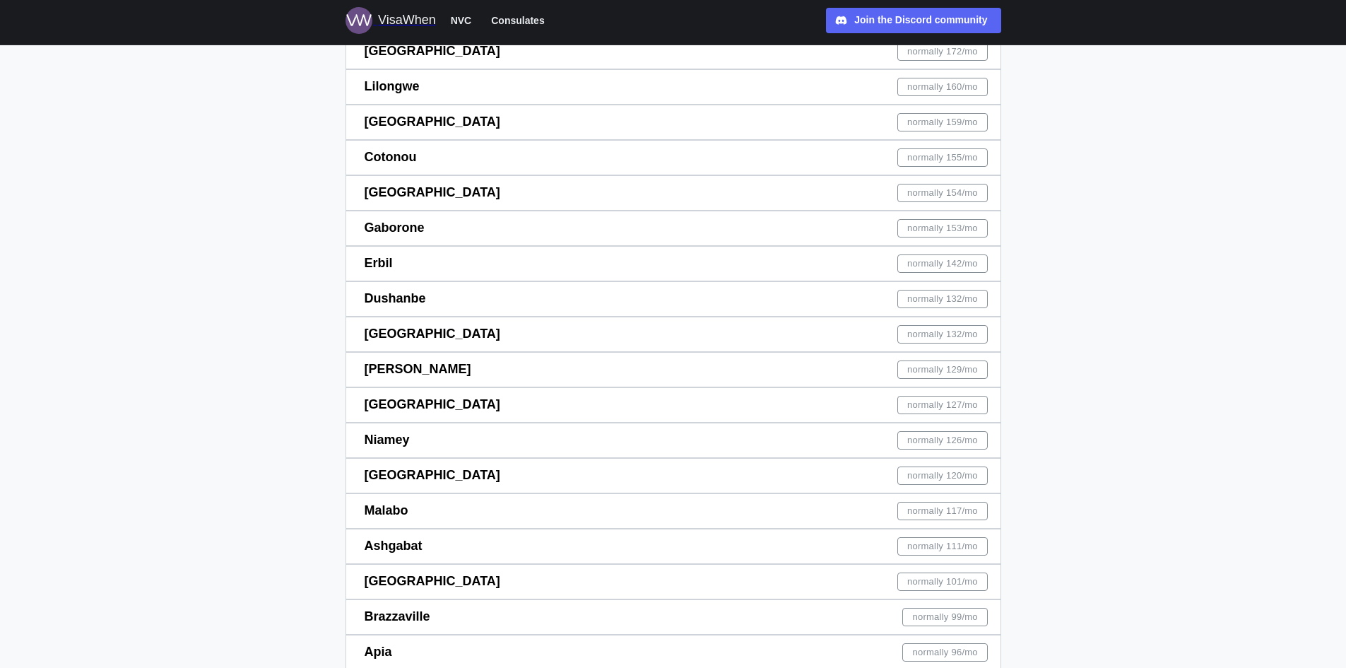 The width and height of the screenshot is (1346, 668). I want to click on a: Dushanbenormally 132/mo, so click(673, 299).